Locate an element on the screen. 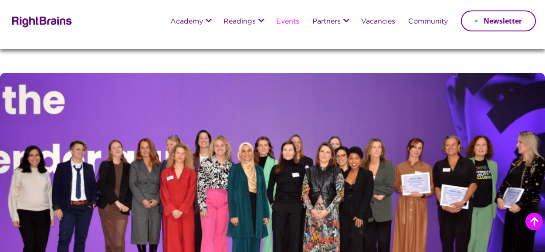 The image size is (545, 252). a: Academy is located at coordinates (186, 22).